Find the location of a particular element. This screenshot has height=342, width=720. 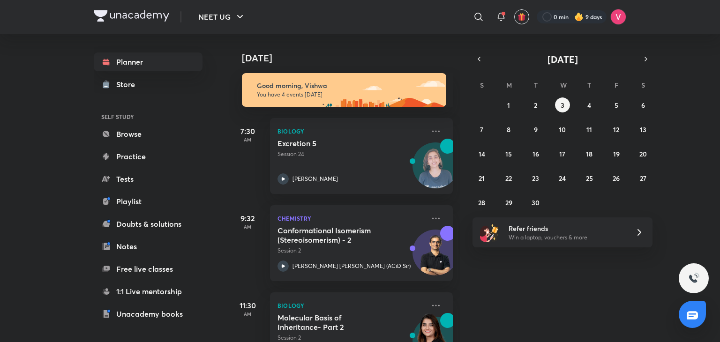

abbr: September 13, 2025 is located at coordinates (643, 129).